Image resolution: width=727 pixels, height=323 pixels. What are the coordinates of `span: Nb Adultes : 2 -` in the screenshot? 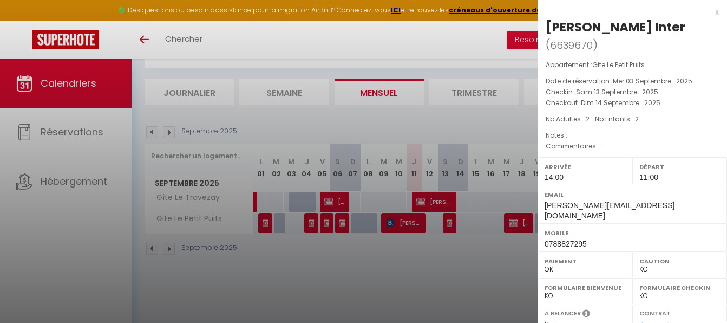 It's located at (592, 119).